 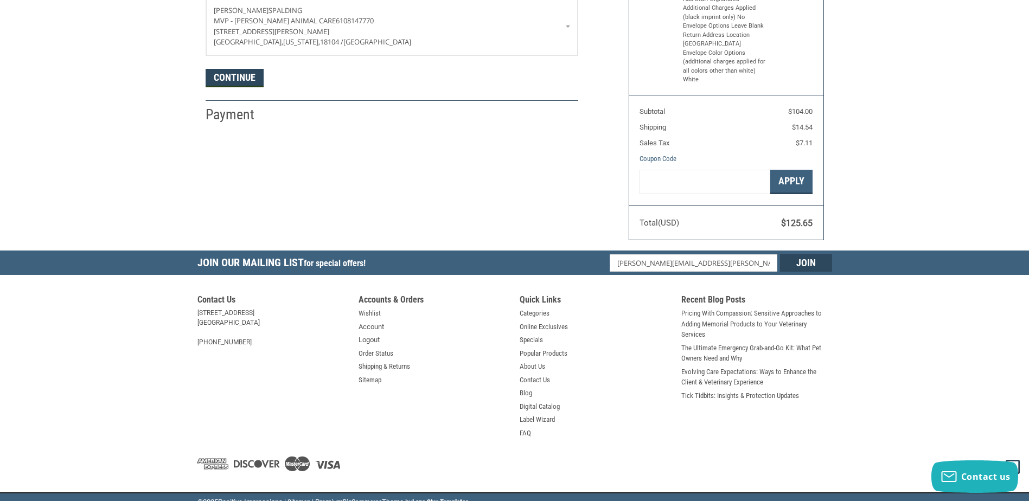 I want to click on a: Label Wizard, so click(x=537, y=420).